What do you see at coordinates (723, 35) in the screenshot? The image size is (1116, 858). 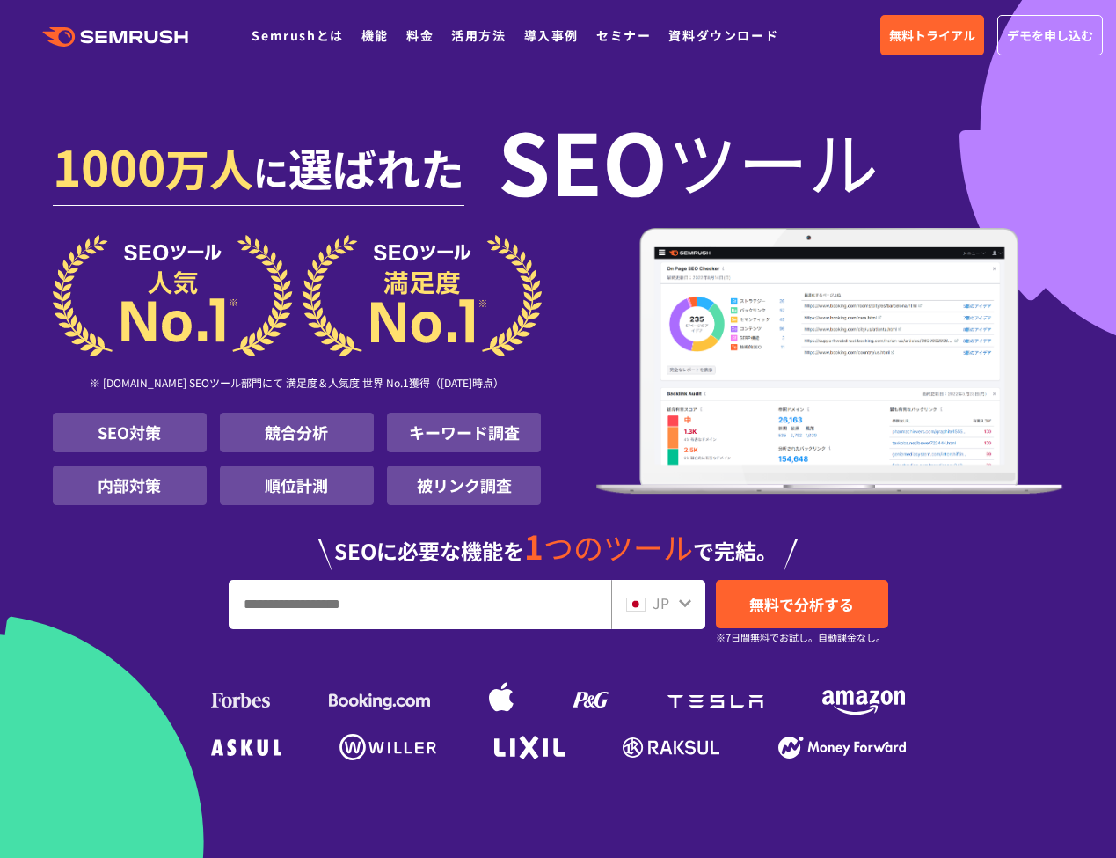 I see `a: 資料ダウンロード` at bounding box center [723, 35].